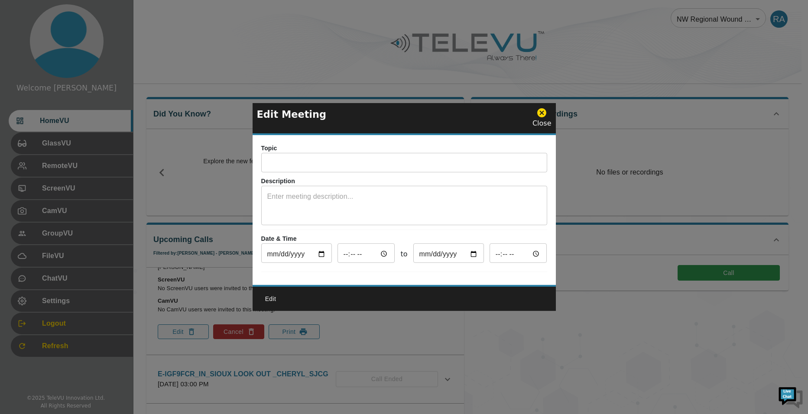  Describe the element at coordinates (152, 15) in the screenshot. I see `div: Minimize live chat window` at that location.